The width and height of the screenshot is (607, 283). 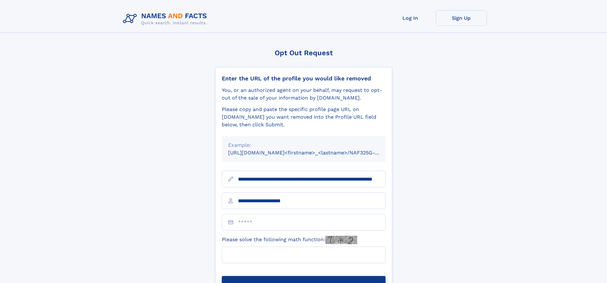 What do you see at coordinates (304, 53) in the screenshot?
I see `div: Opt Out Request` at bounding box center [304, 53].